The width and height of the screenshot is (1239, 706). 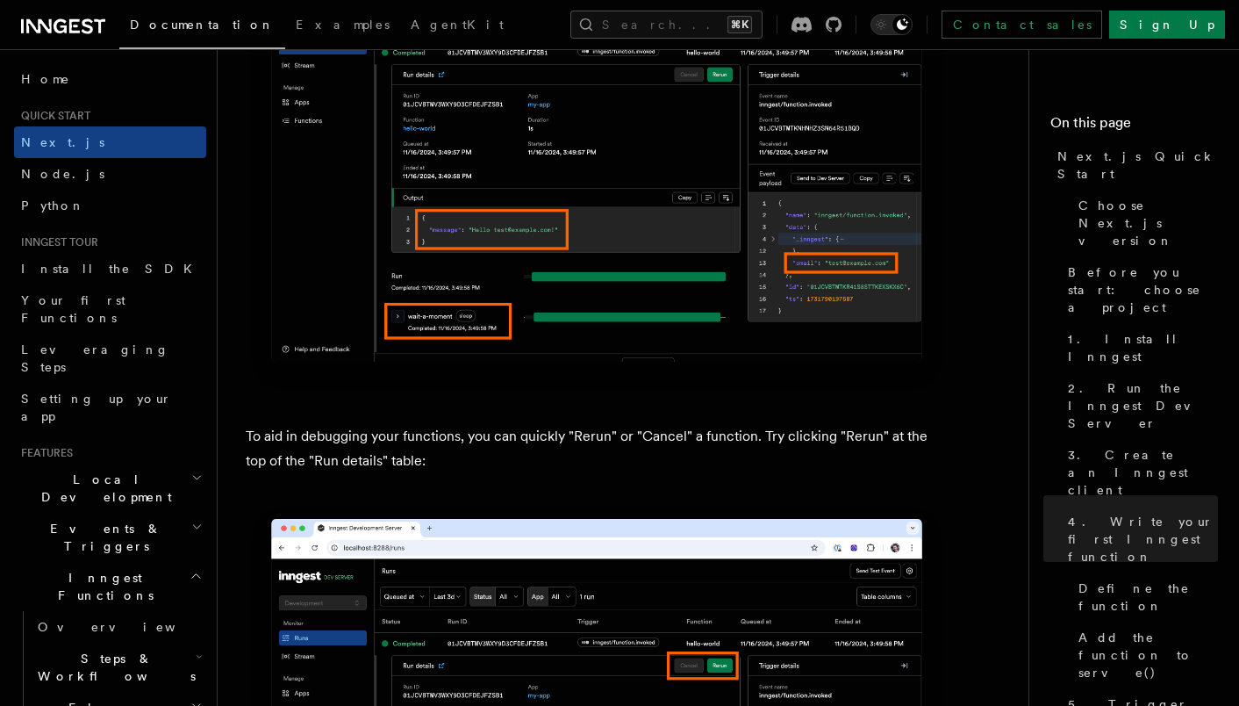 I want to click on span: Overview, so click(x=128, y=627).